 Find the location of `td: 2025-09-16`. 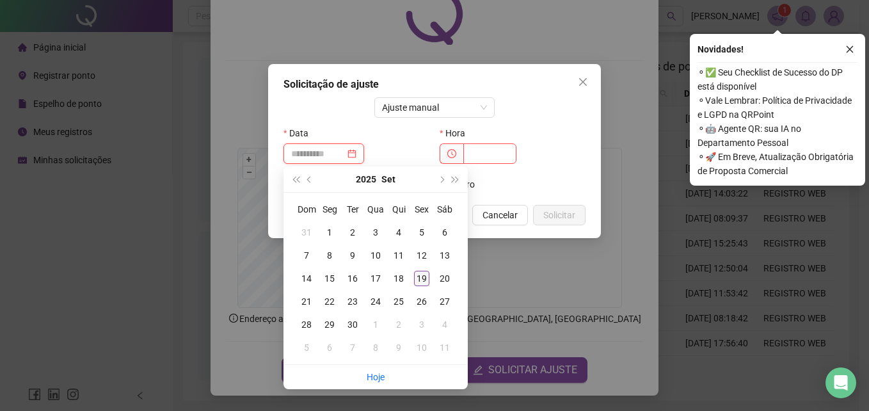

td: 2025-09-16 is located at coordinates (353, 278).